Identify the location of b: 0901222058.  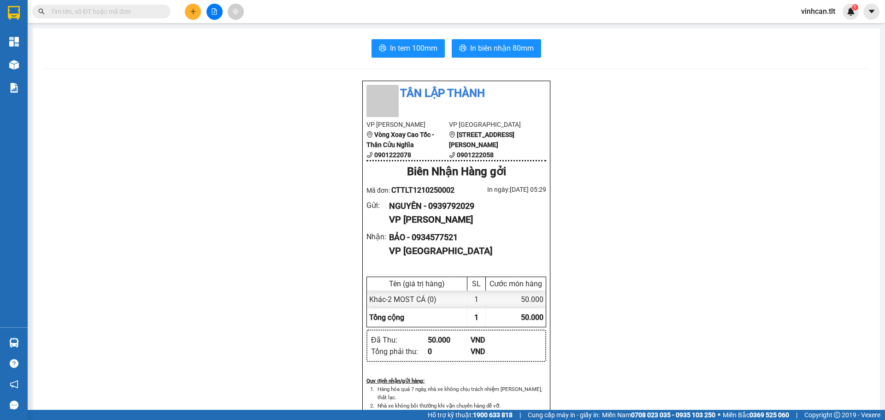
(475, 155).